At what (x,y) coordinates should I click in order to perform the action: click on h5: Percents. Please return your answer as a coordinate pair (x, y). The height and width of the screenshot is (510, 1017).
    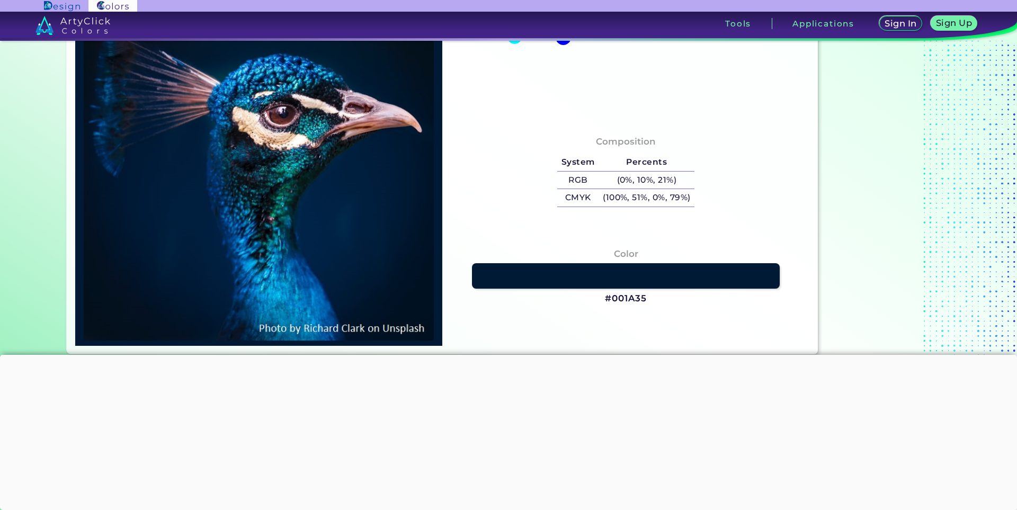
    Looking at the image, I should click on (646, 162).